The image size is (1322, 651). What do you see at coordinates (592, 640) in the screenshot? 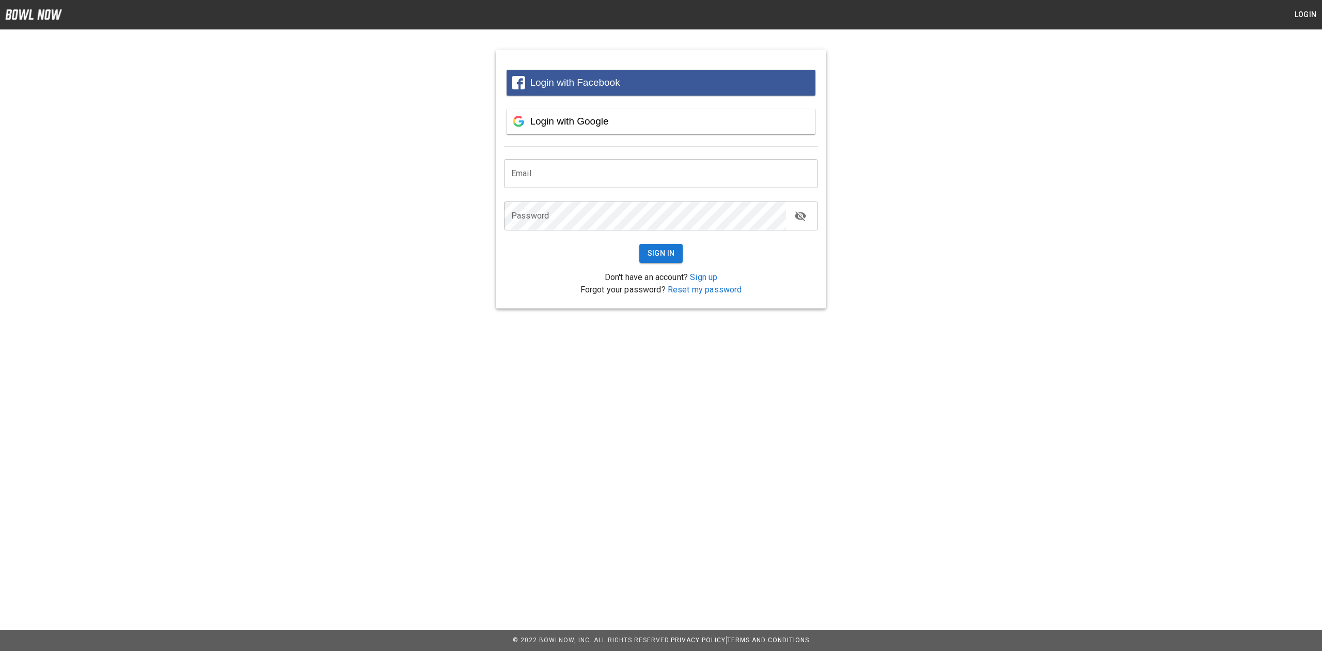
I see `span: © 2022 BowlNow, Inc. All Rights Reserved.` at bounding box center [592, 640].